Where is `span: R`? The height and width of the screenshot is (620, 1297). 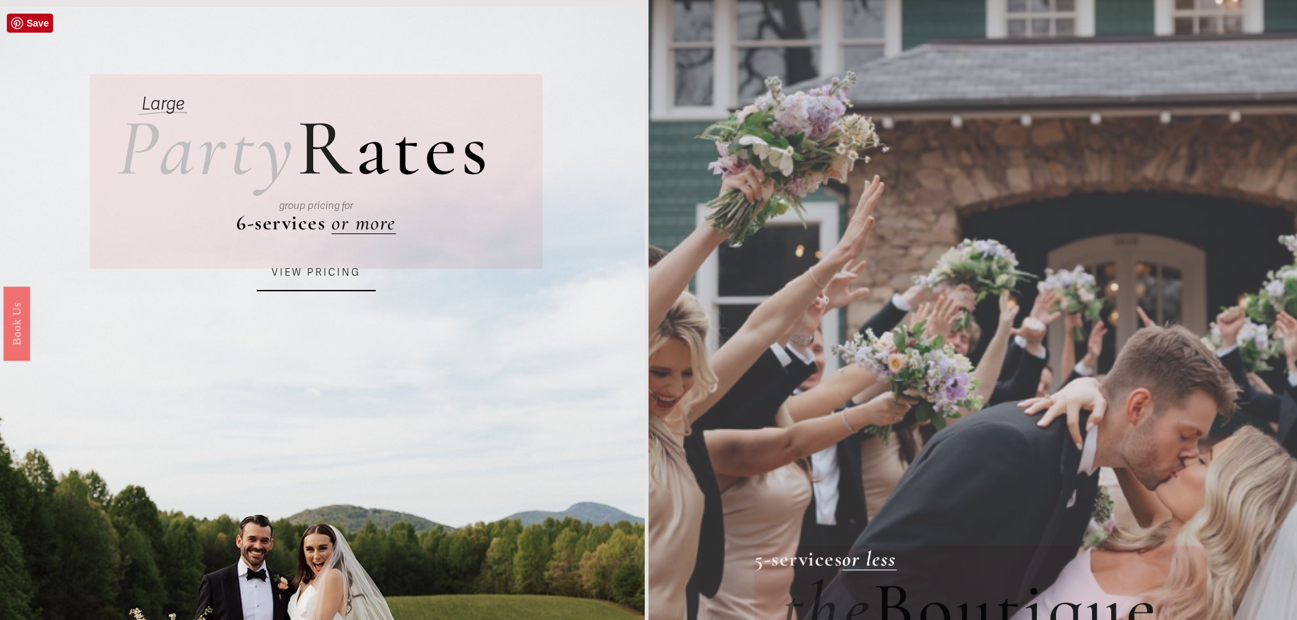 span: R is located at coordinates (326, 148).